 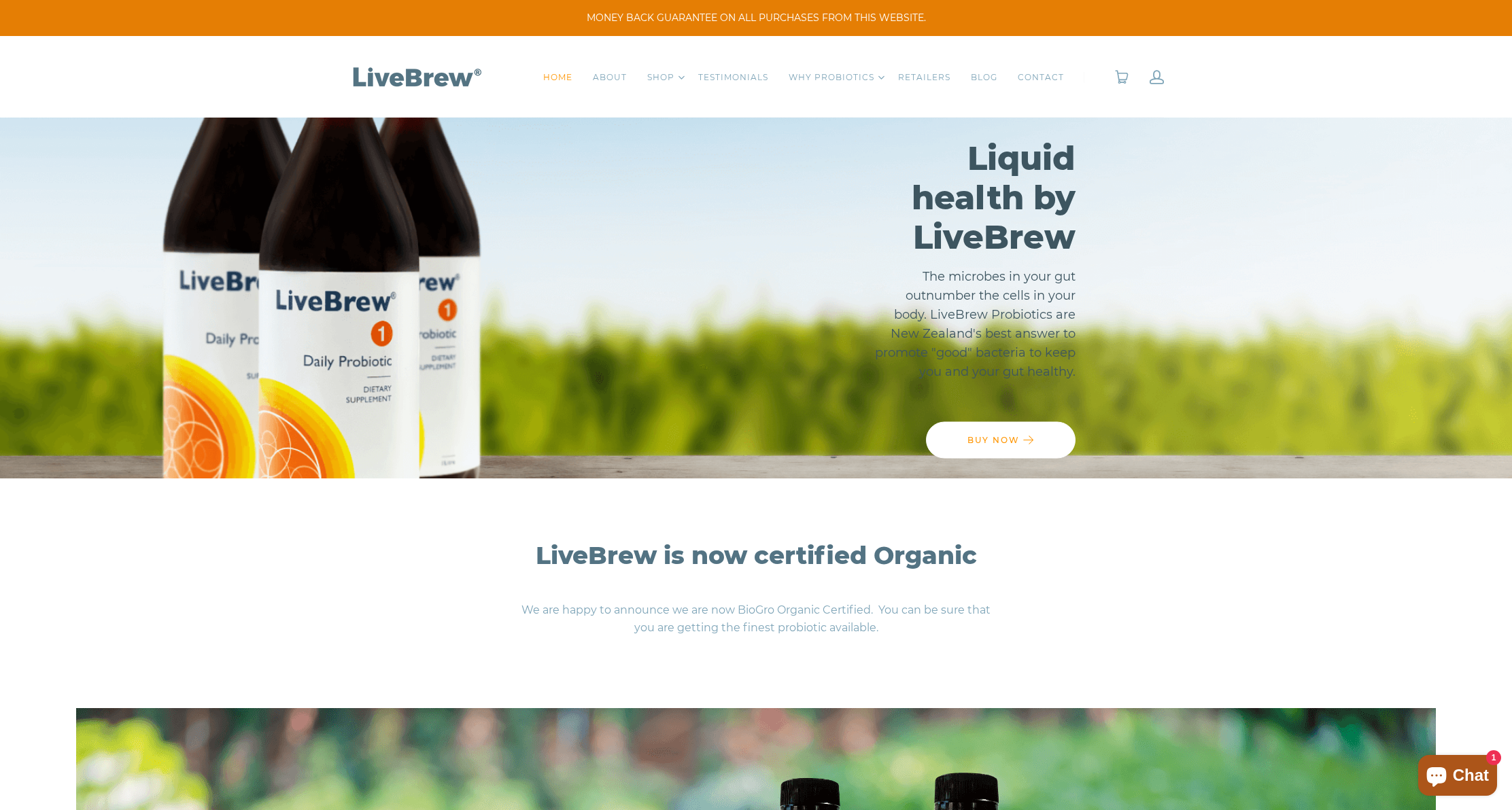 I want to click on p: The microbes in your gut outnumber the cells in your body. LiveBrew Probiotics are New Zealand's ..., so click(x=972, y=324).